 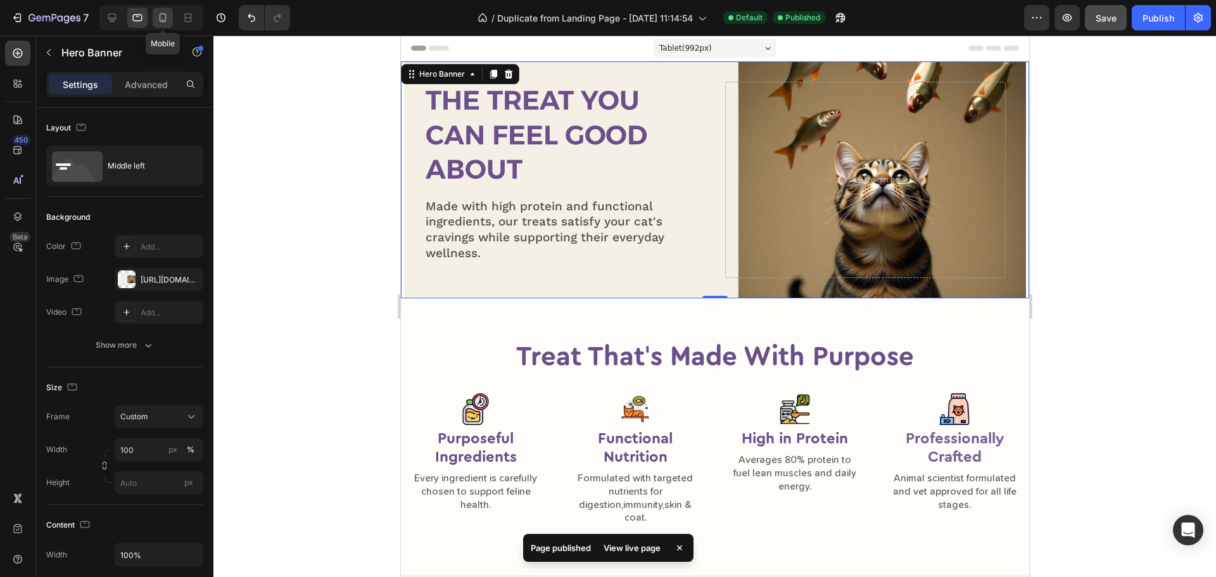 I want to click on p: Page published, so click(x=561, y=548).